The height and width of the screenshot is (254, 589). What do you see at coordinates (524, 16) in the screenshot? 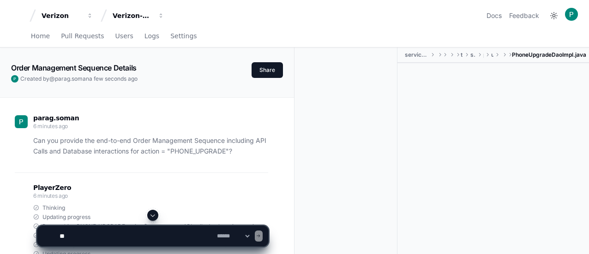
I see `button: Feedback` at bounding box center [524, 16].